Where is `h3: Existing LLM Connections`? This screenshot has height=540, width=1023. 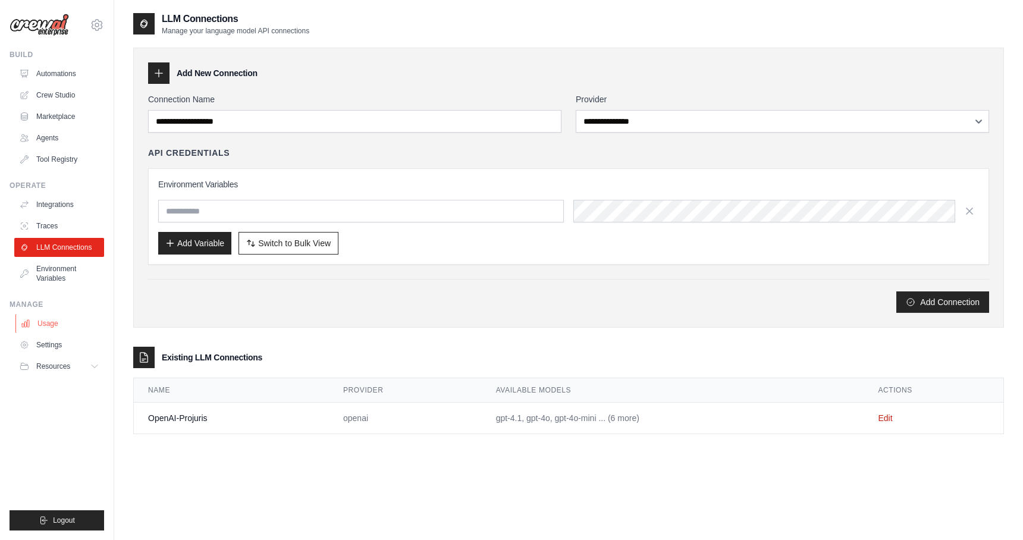 h3: Existing LLM Connections is located at coordinates (212, 357).